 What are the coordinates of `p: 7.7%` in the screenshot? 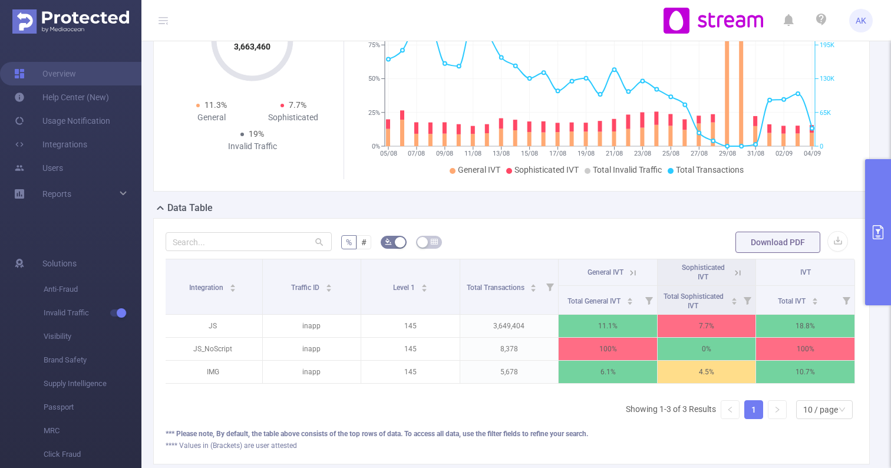 It's located at (706, 326).